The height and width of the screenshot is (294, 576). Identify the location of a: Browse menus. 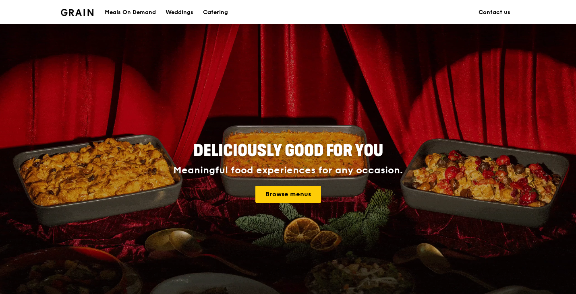
(288, 194).